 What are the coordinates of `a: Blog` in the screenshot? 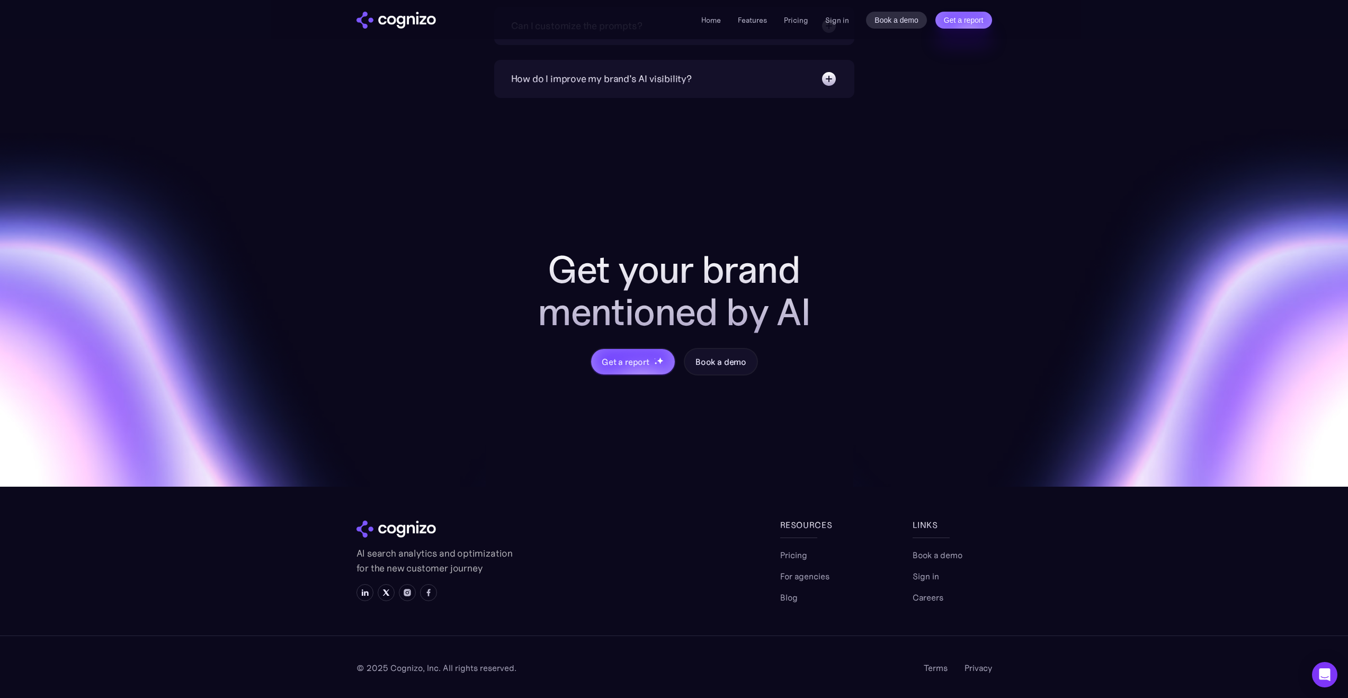 It's located at (789, 598).